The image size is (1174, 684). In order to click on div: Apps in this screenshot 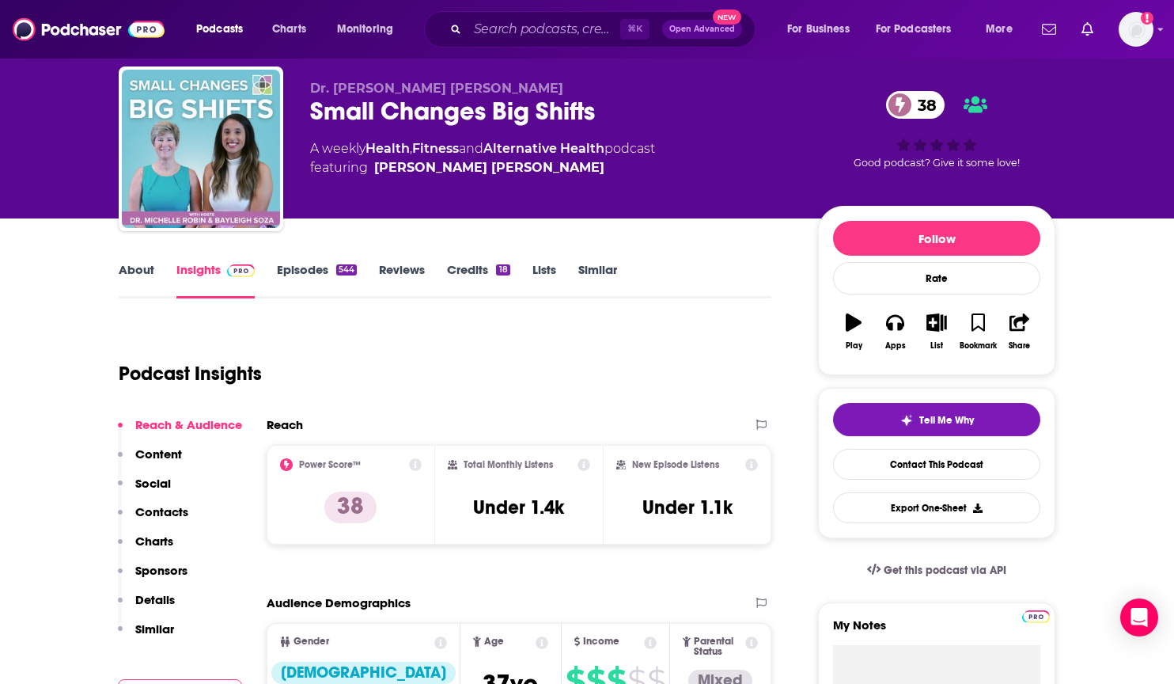, I will do `click(896, 346)`.